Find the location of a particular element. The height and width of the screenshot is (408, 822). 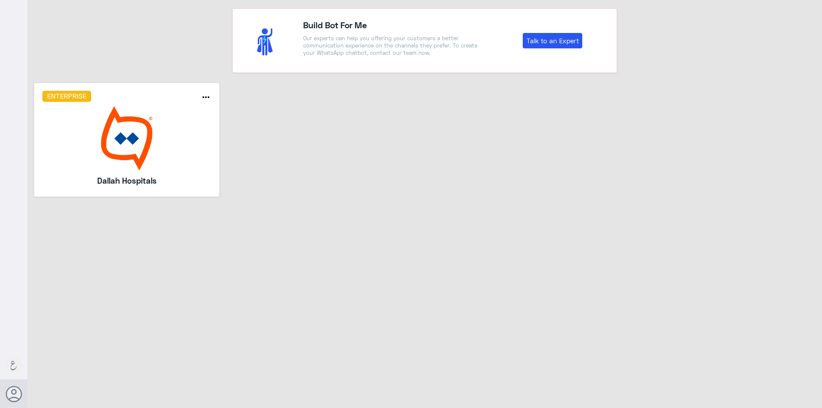

h6: Enterprise is located at coordinates (67, 96).